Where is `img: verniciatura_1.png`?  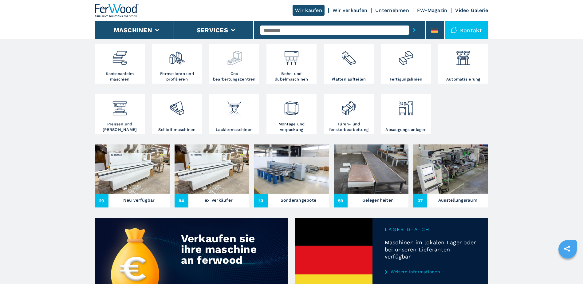
img: verniciatura_1.png is located at coordinates (234, 106).